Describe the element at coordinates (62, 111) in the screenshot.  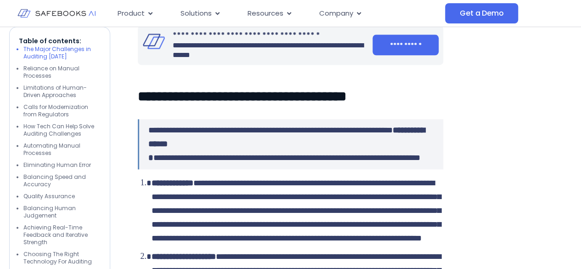
I see `li: Calls for Modernization from Regulators` at that location.